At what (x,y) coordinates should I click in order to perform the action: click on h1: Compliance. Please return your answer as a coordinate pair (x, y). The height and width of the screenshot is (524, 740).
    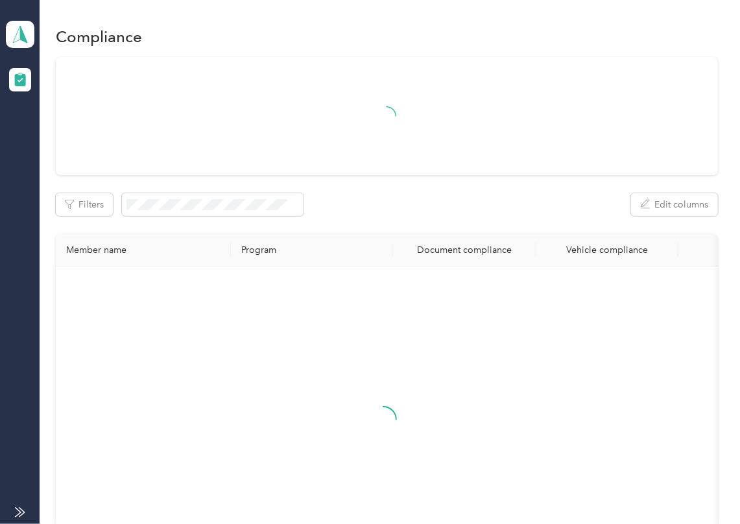
    Looking at the image, I should click on (99, 36).